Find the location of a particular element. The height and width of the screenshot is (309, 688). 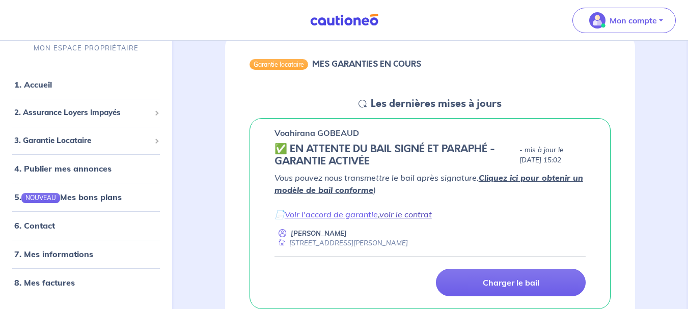

a: 7. Mes informations is located at coordinates (54, 254).